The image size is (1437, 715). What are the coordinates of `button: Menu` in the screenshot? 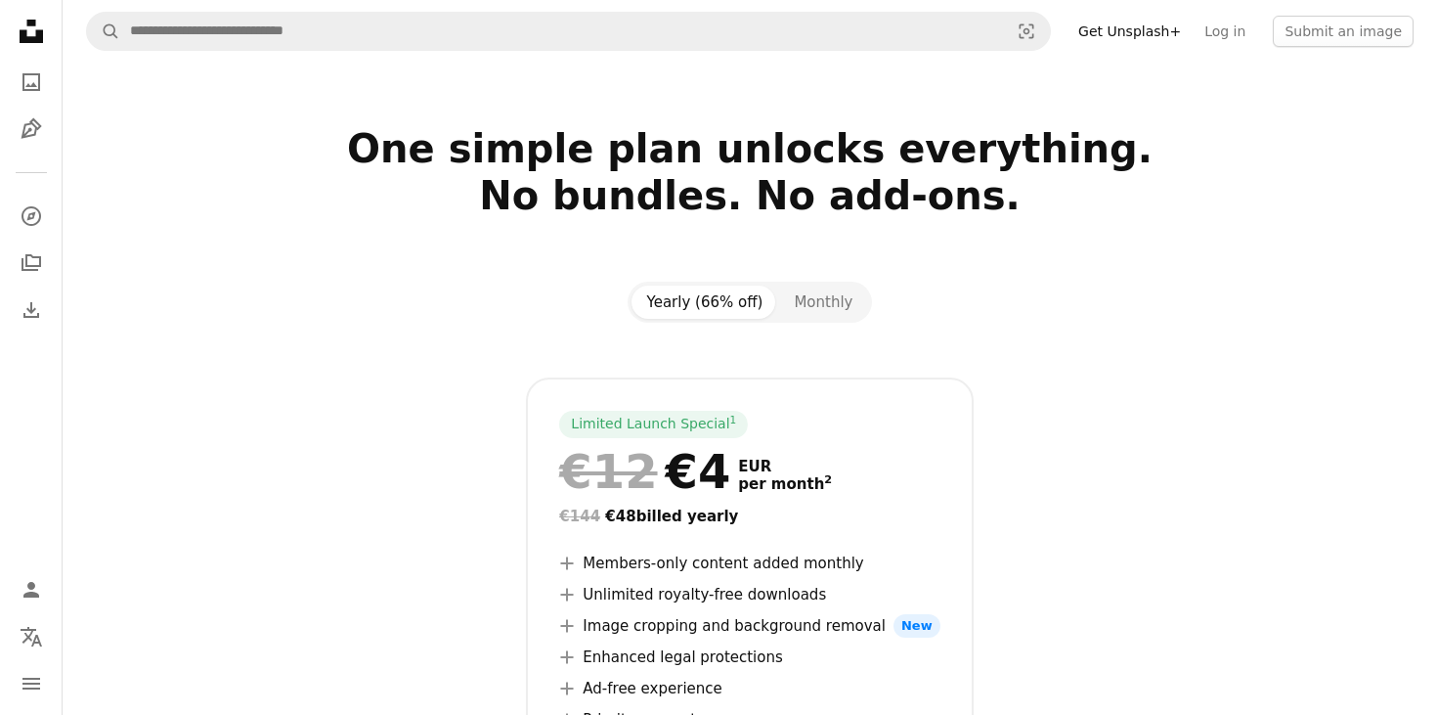 It's located at (31, 683).